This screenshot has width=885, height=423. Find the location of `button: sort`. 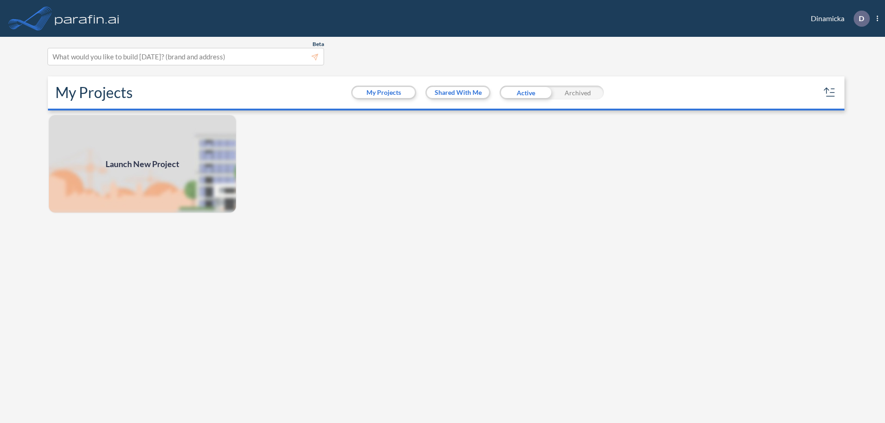

button: sort is located at coordinates (829, 93).